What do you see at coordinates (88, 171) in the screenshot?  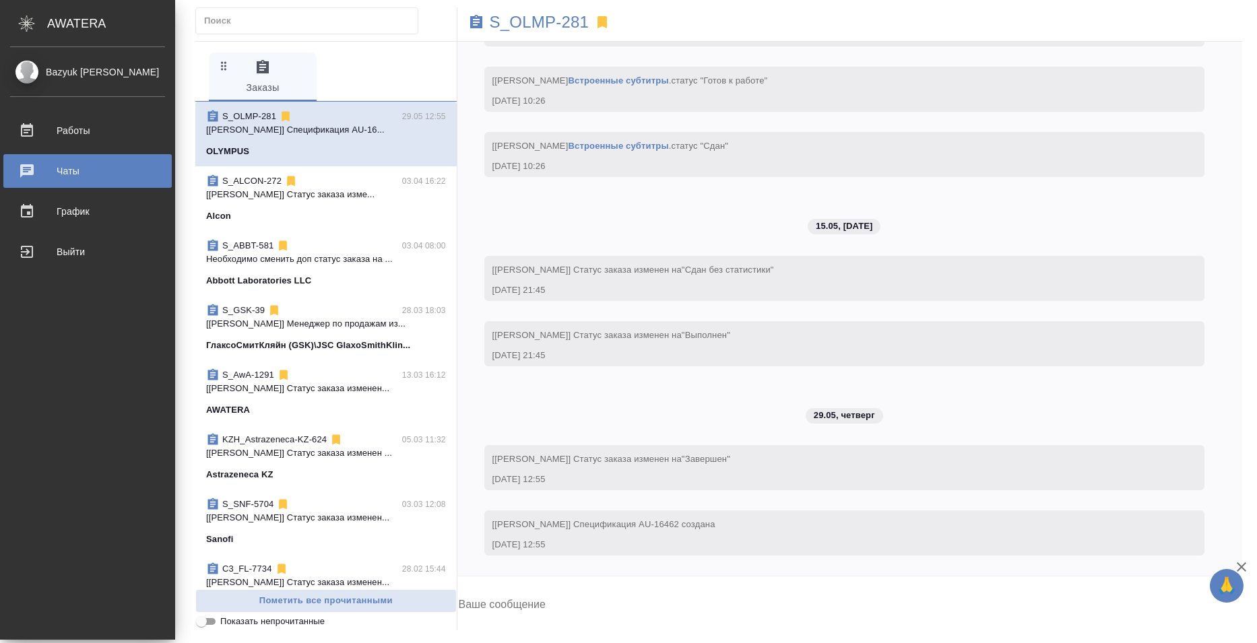 I see `a: Чаты` at bounding box center [88, 171].